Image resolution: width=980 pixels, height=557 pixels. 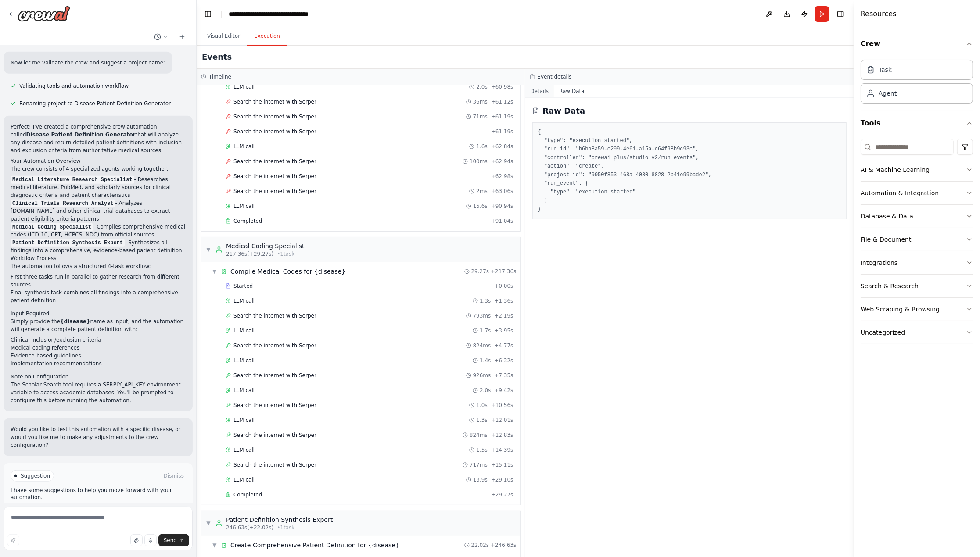 I want to click on span: + 63.06s, so click(x=502, y=191).